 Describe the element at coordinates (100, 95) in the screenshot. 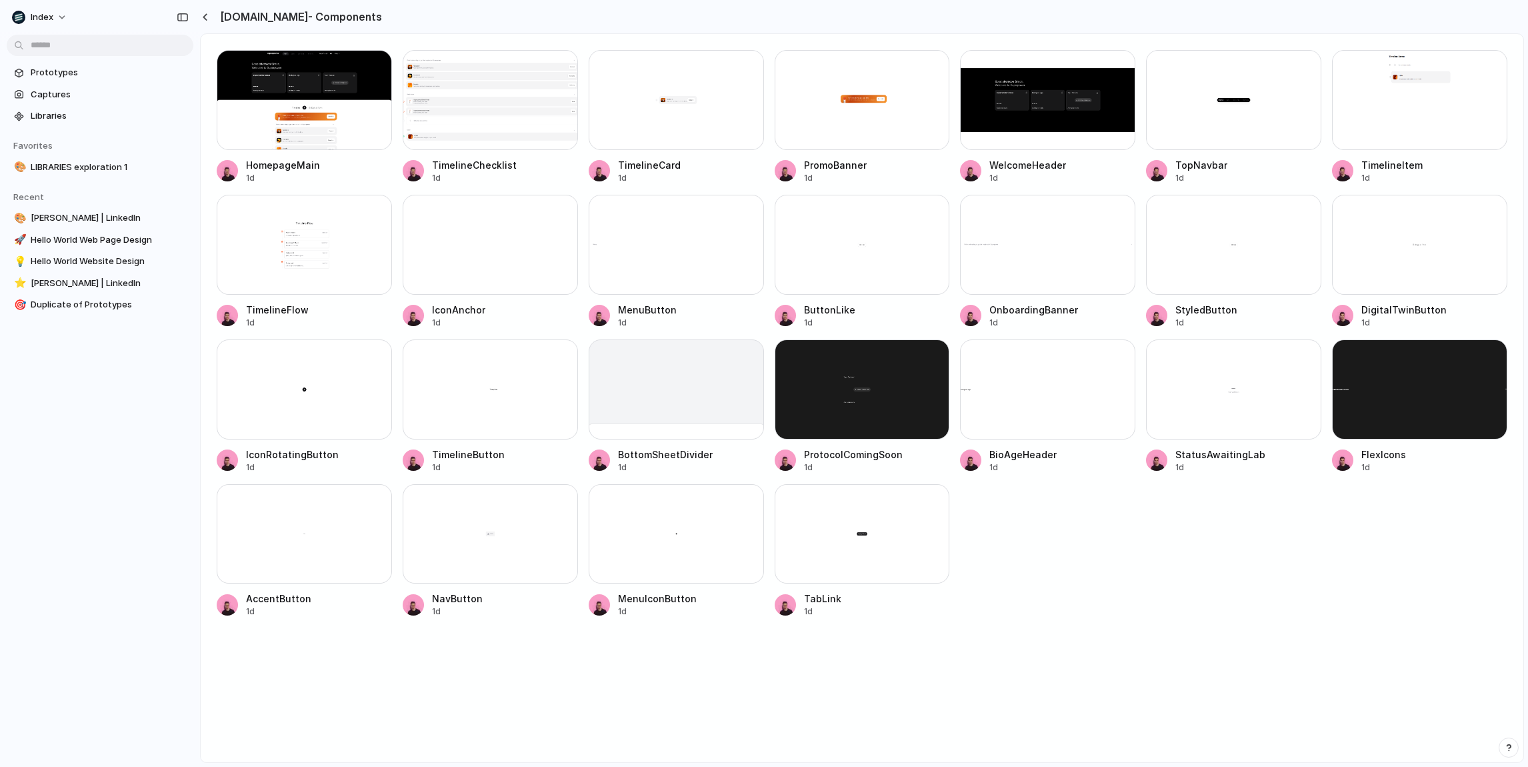

I see `a: Captures` at that location.